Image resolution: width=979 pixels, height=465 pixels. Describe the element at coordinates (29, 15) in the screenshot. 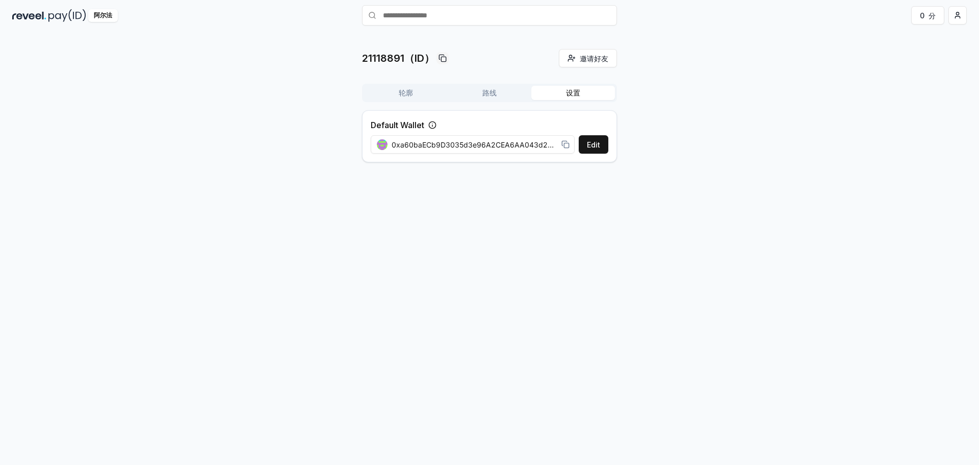

I see `img: 揭示黑暗` at that location.